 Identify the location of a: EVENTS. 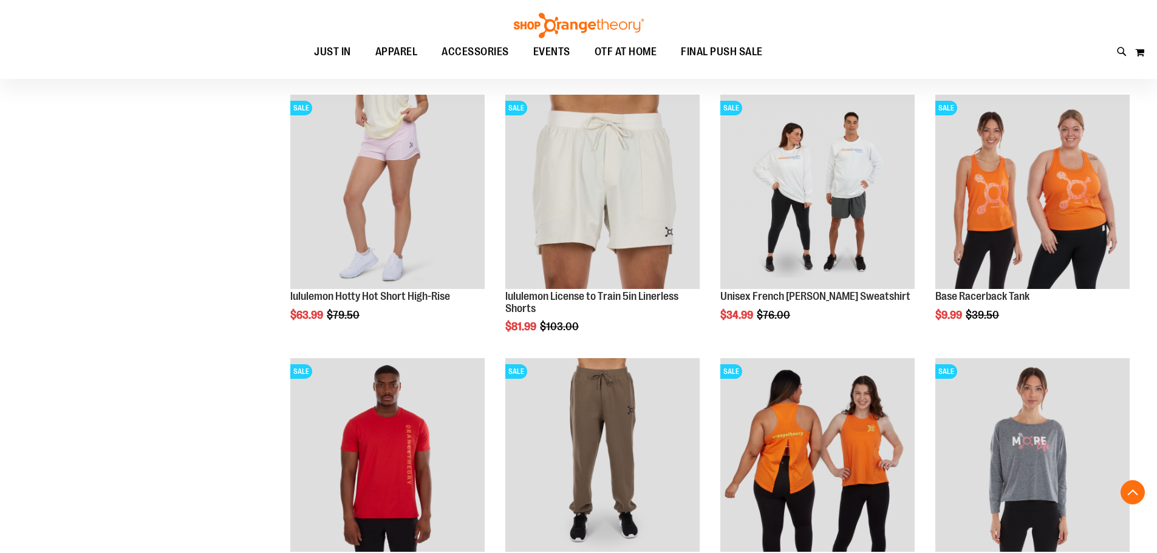
(552, 52).